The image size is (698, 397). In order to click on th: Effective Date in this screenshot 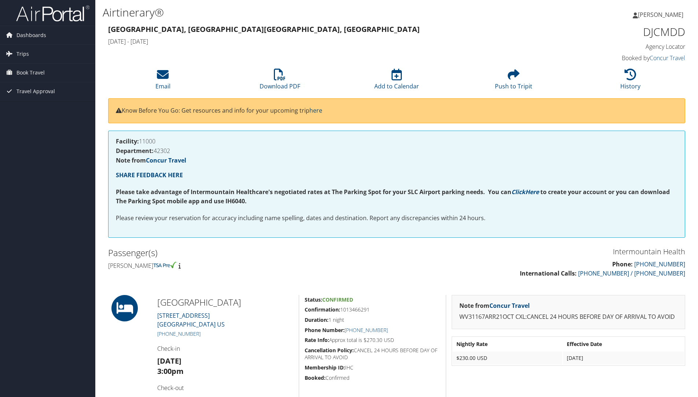, I will do `click(624, 344)`.